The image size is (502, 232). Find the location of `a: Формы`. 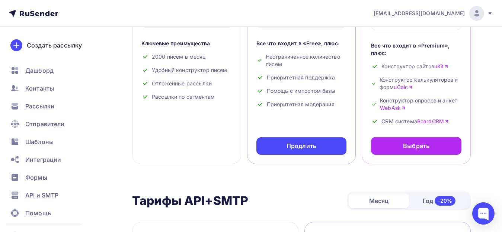

a: Формы is located at coordinates (50, 178).